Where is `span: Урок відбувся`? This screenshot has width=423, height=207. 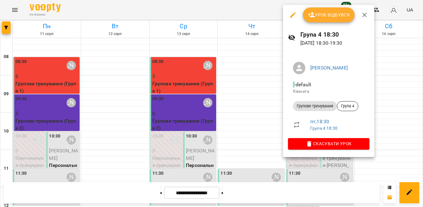 span: Урок відбувся is located at coordinates (329, 15).